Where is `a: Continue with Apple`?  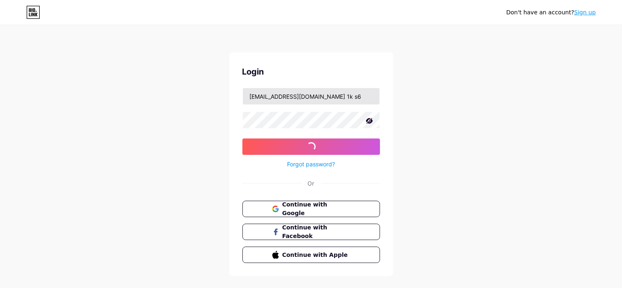 a: Continue with Apple is located at coordinates (311, 255).